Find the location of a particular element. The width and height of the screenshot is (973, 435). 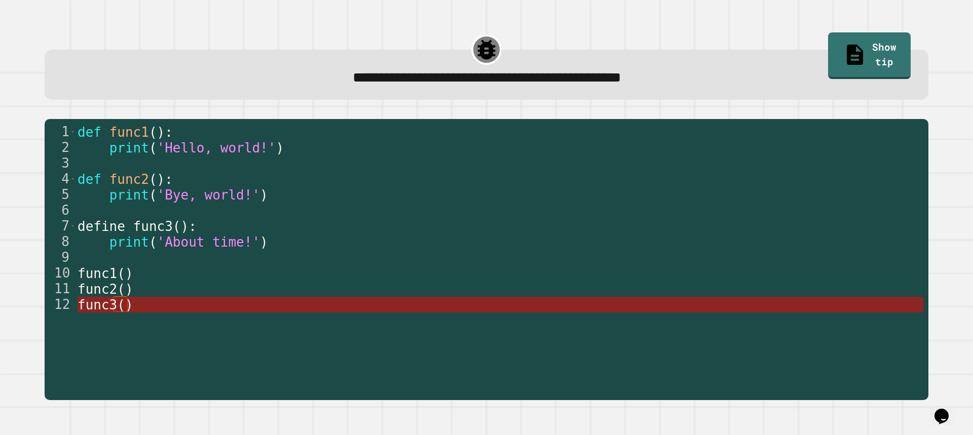

div: 5 is located at coordinates (60, 195).